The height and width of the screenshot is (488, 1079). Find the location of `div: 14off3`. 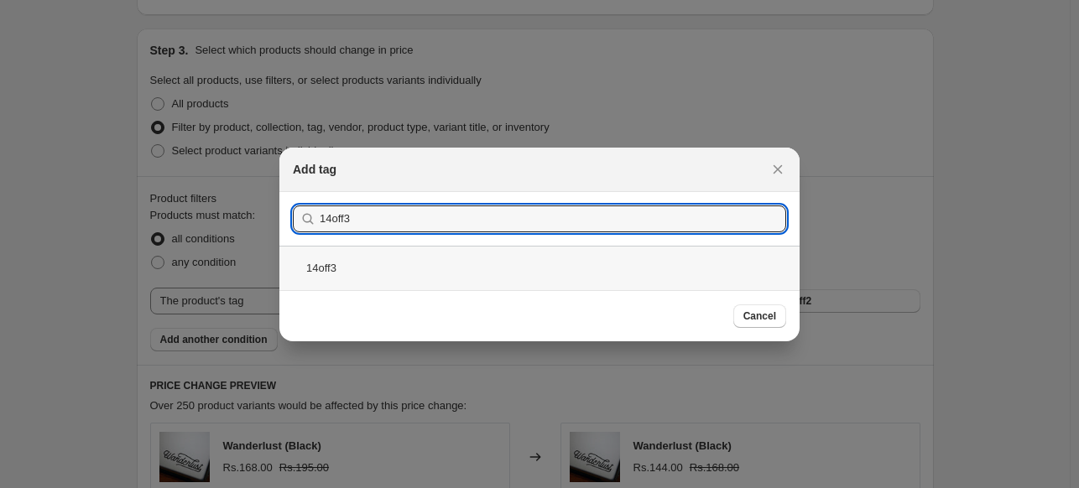

div: 14off3 is located at coordinates (539, 268).